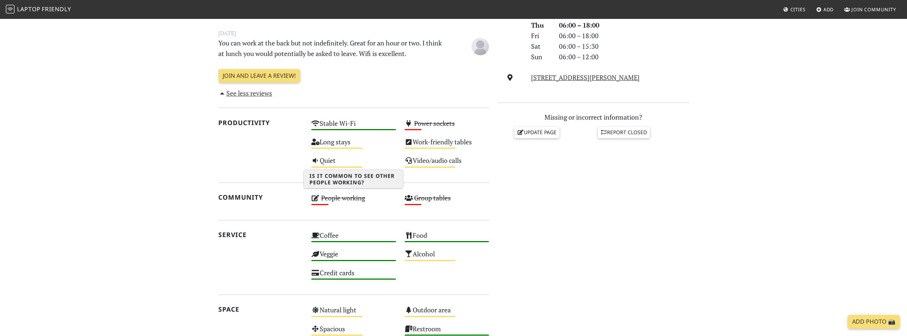  Describe the element at coordinates (56, 9) in the screenshot. I see `span: Friendly` at that location.